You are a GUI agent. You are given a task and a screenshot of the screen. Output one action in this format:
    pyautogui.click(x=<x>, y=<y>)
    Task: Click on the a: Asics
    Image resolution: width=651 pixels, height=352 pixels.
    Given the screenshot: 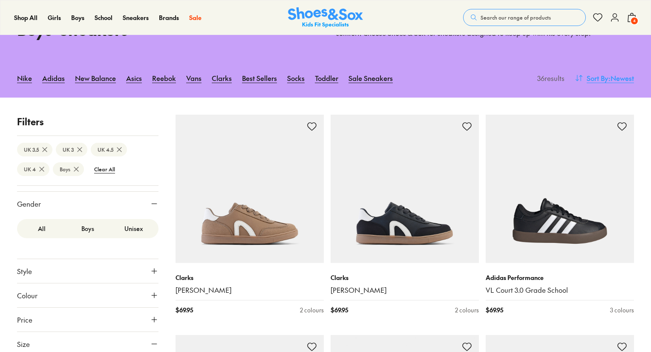 What is the action you would take?
    pyautogui.click(x=134, y=78)
    